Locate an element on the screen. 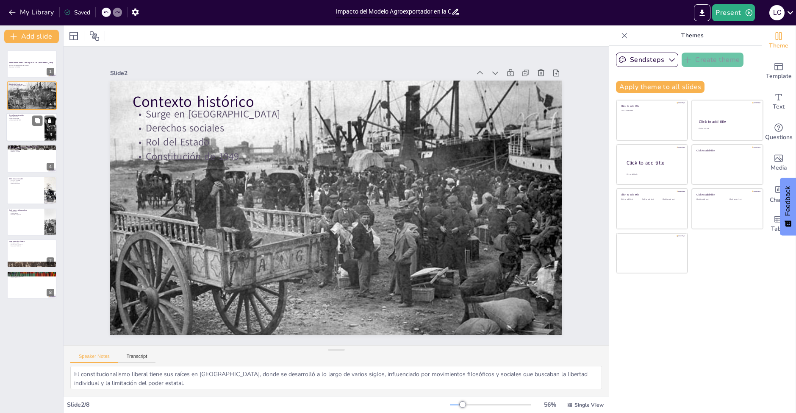  p: Demandas sociales is located at coordinates (25, 178).